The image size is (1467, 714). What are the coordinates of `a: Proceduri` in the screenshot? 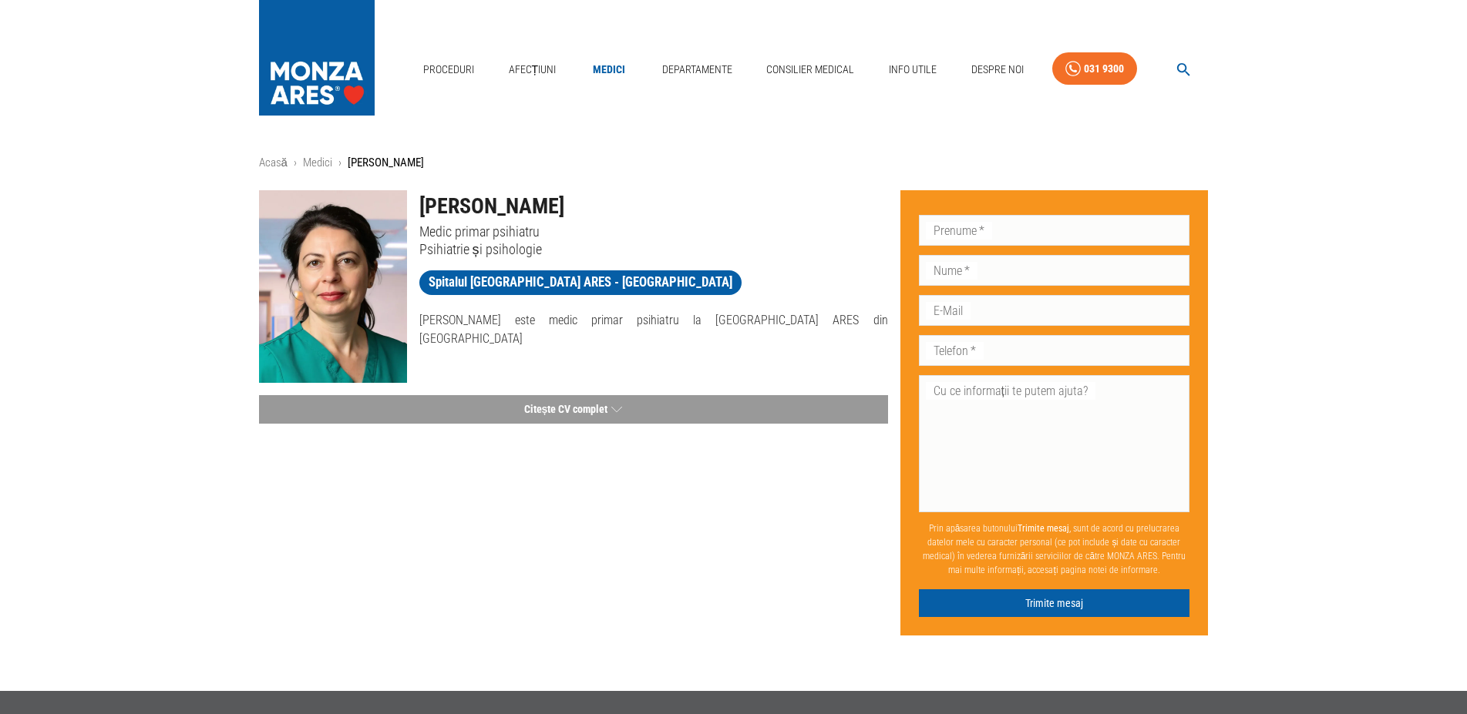 It's located at (449, 69).